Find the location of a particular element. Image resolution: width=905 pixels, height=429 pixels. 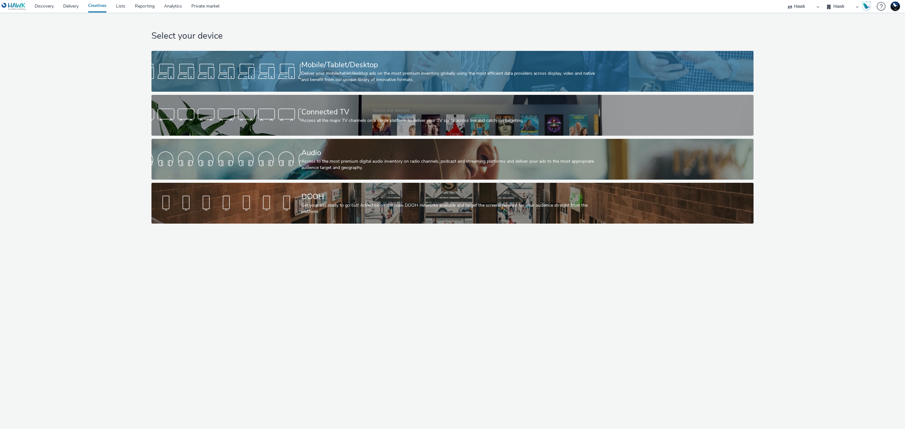

img: Hawk Academy is located at coordinates (866, 6).